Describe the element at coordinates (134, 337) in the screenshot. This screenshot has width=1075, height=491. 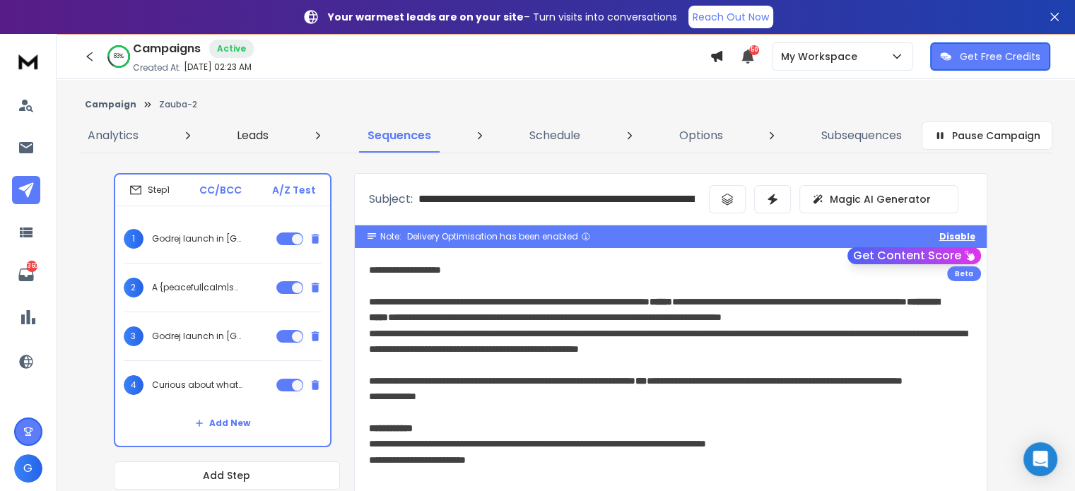
I see `span: 3` at that location.